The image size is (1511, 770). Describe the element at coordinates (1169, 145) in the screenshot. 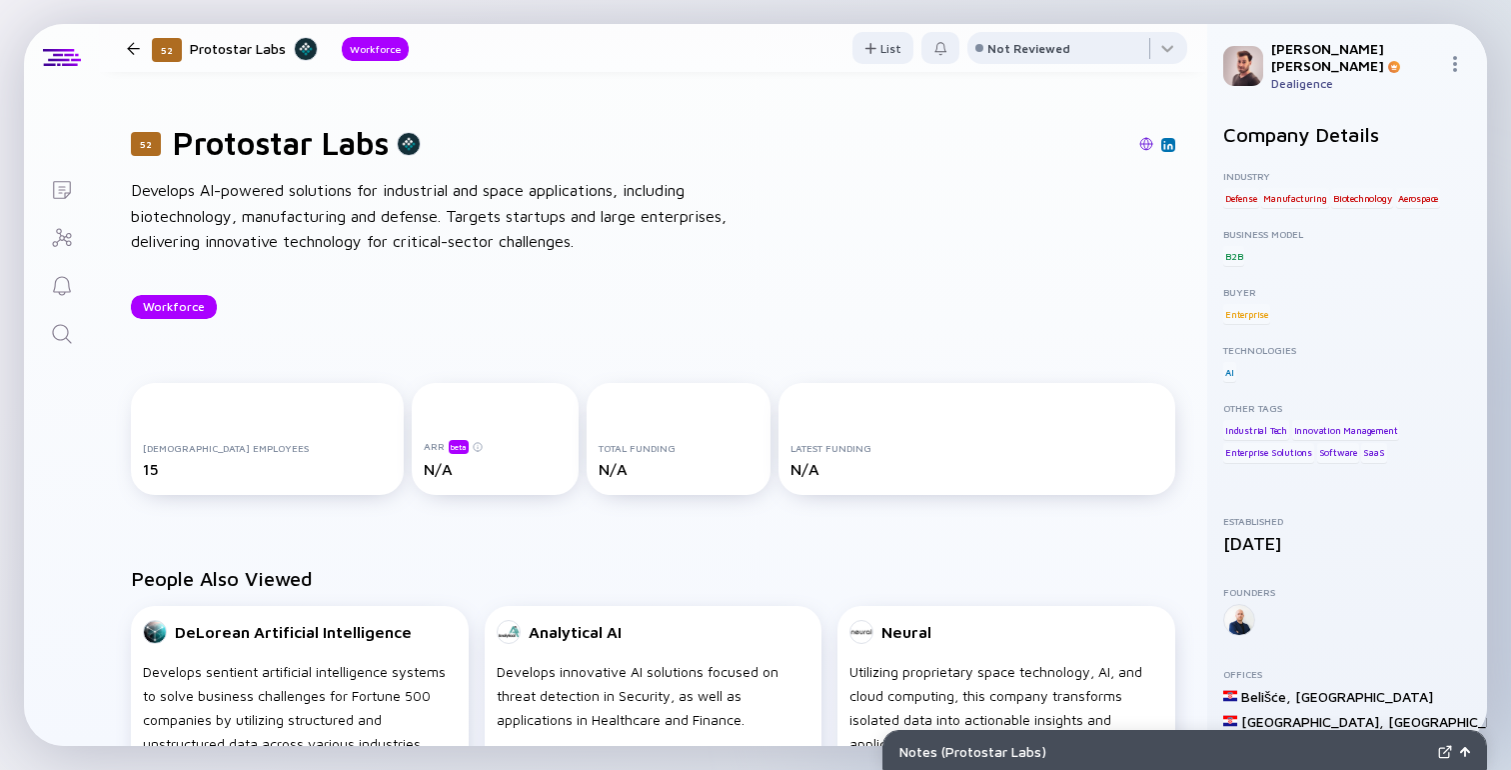

I see `img: Protostar Labs Linkedin Page` at that location.